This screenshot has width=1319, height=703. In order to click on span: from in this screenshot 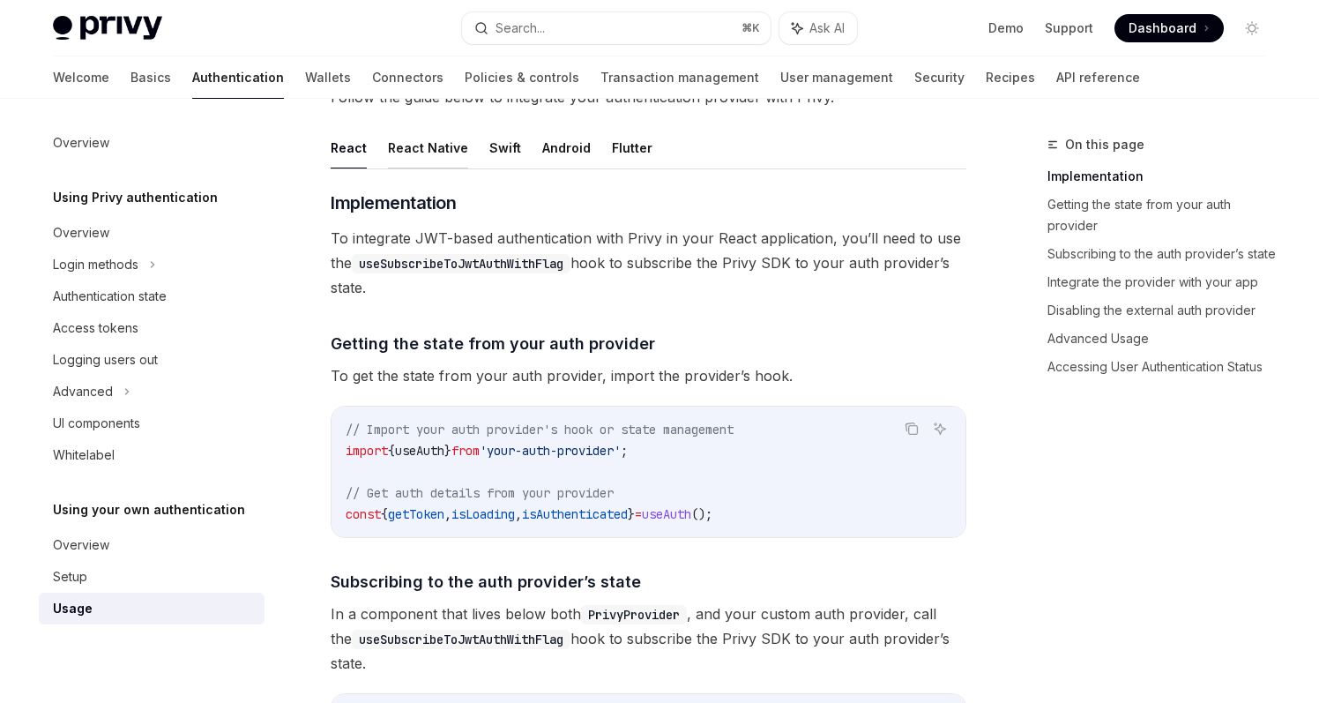, I will do `click(466, 451)`.